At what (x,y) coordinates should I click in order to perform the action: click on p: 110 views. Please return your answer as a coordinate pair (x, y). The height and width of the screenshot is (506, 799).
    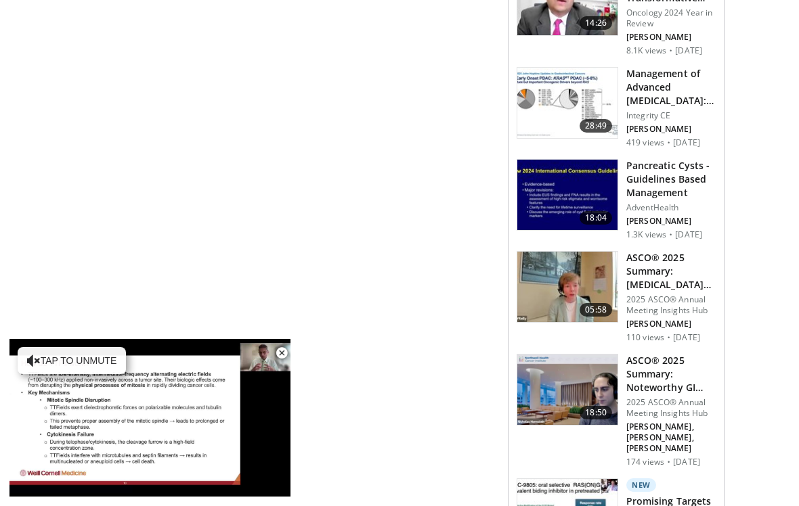
    Looking at the image, I should click on (645, 338).